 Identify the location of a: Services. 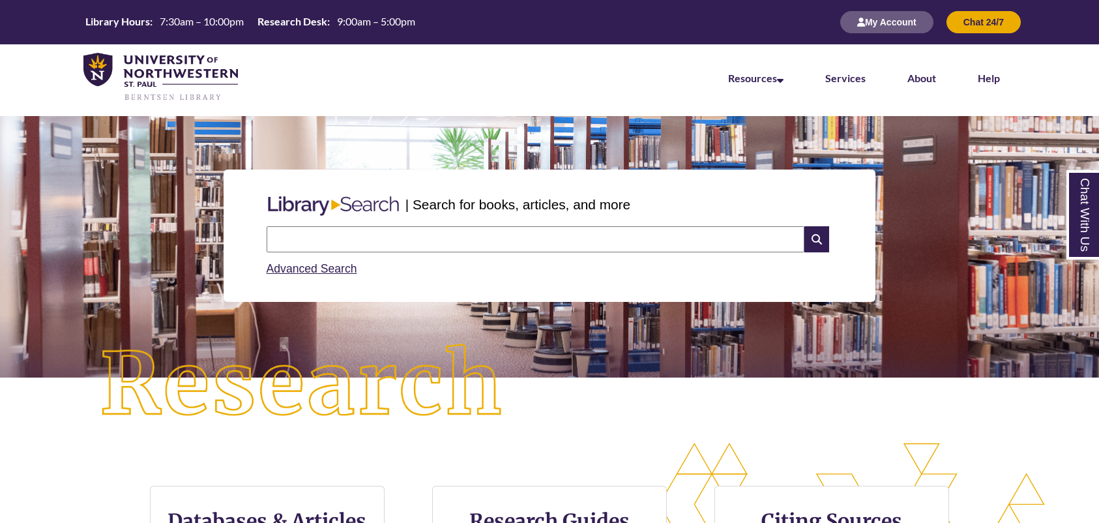
(845, 78).